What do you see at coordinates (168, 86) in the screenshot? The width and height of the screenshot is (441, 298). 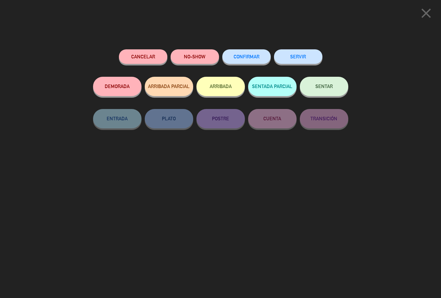 I see `span: ARRIBADA PARCIAL` at bounding box center [168, 86].